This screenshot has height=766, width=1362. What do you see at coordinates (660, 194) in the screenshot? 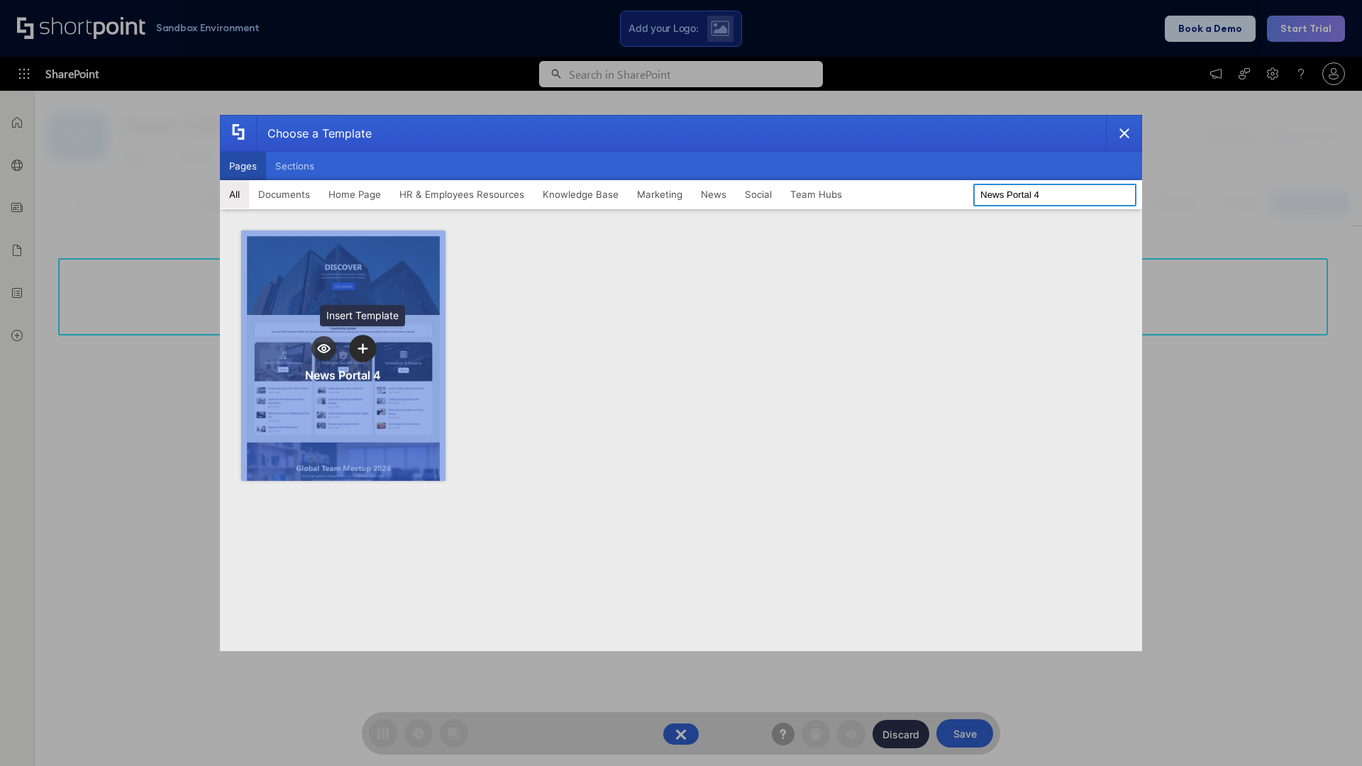
I see `button: Marketing` at bounding box center [660, 194].